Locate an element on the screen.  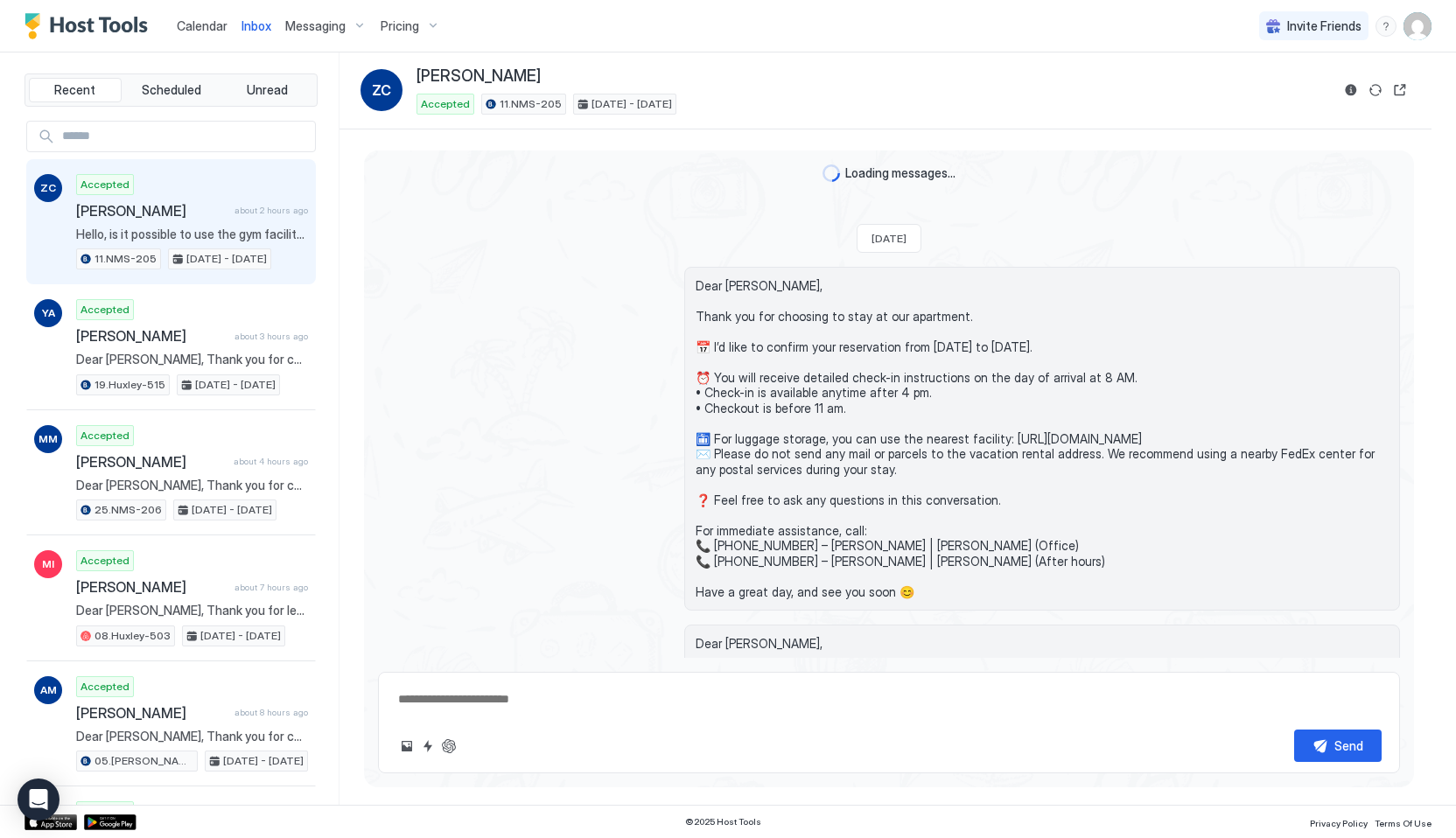
span: Pricing is located at coordinates (400, 26).